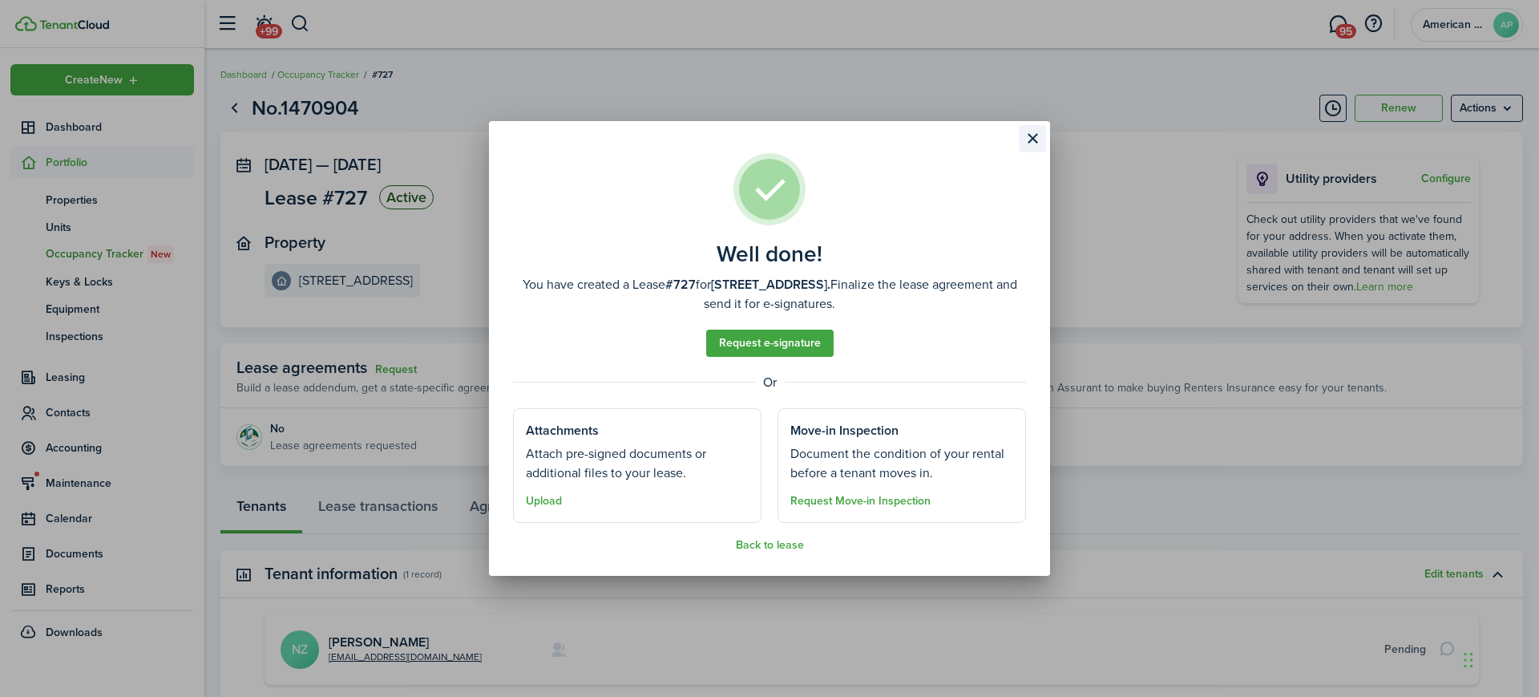  Describe the element at coordinates (1033, 139) in the screenshot. I see `button: Close modal` at that location.